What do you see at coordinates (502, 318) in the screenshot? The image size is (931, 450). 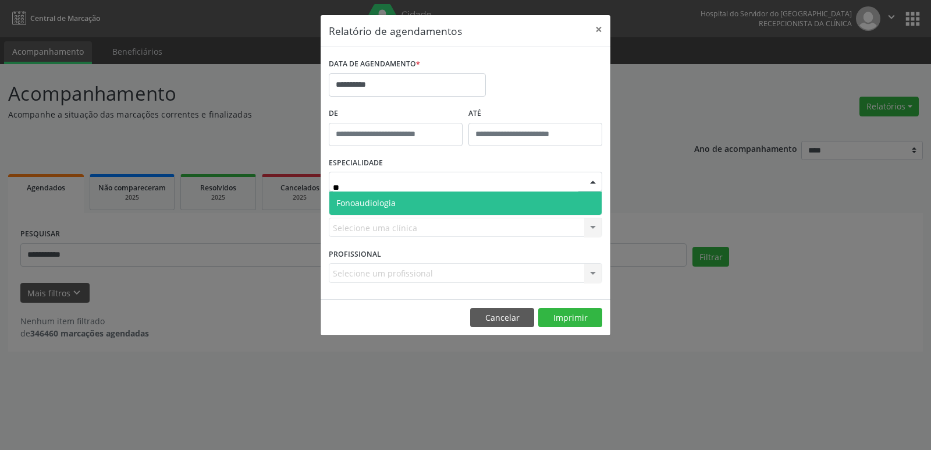 I see `button: Cancelar` at bounding box center [502, 318].